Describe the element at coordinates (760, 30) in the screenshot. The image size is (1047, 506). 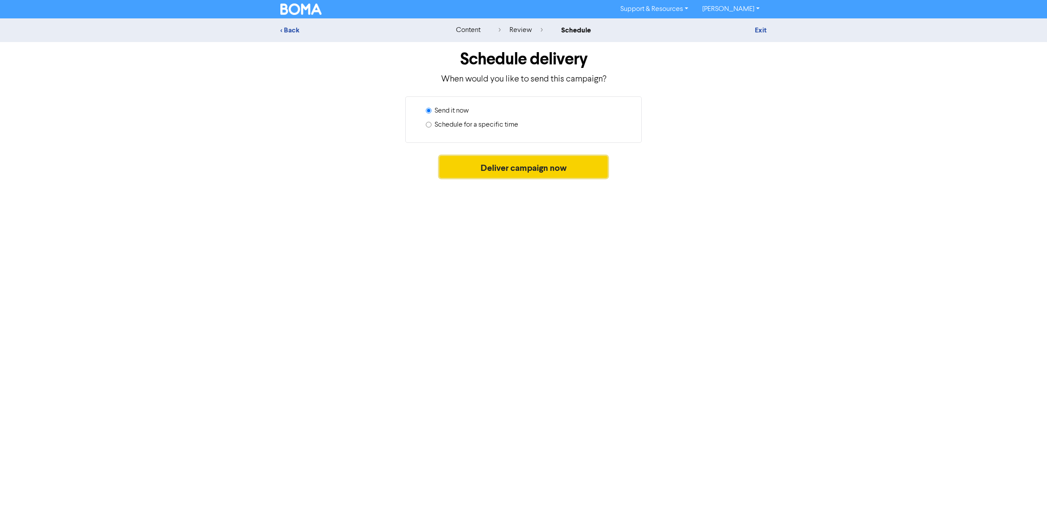
I see `a: Exit` at that location.